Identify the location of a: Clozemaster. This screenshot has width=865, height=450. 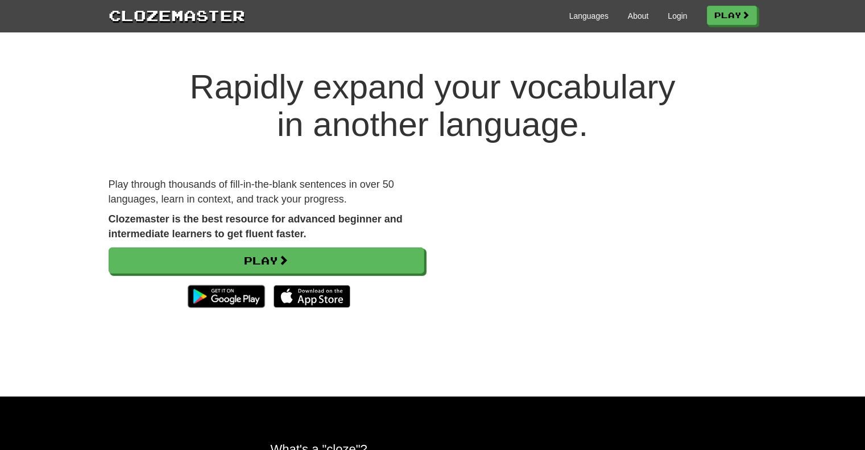
(177, 15).